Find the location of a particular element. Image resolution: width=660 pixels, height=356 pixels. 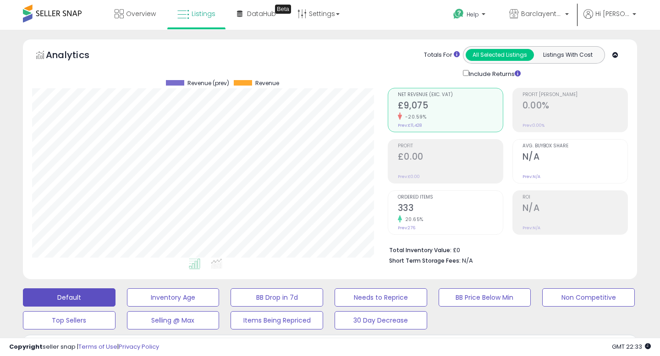

a: Privacy Policy is located at coordinates (139, 347).